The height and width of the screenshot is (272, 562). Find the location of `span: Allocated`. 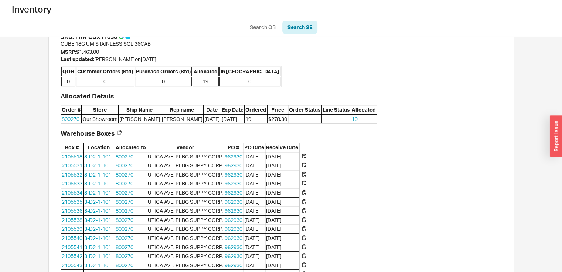

span: Allocated is located at coordinates (205, 72).